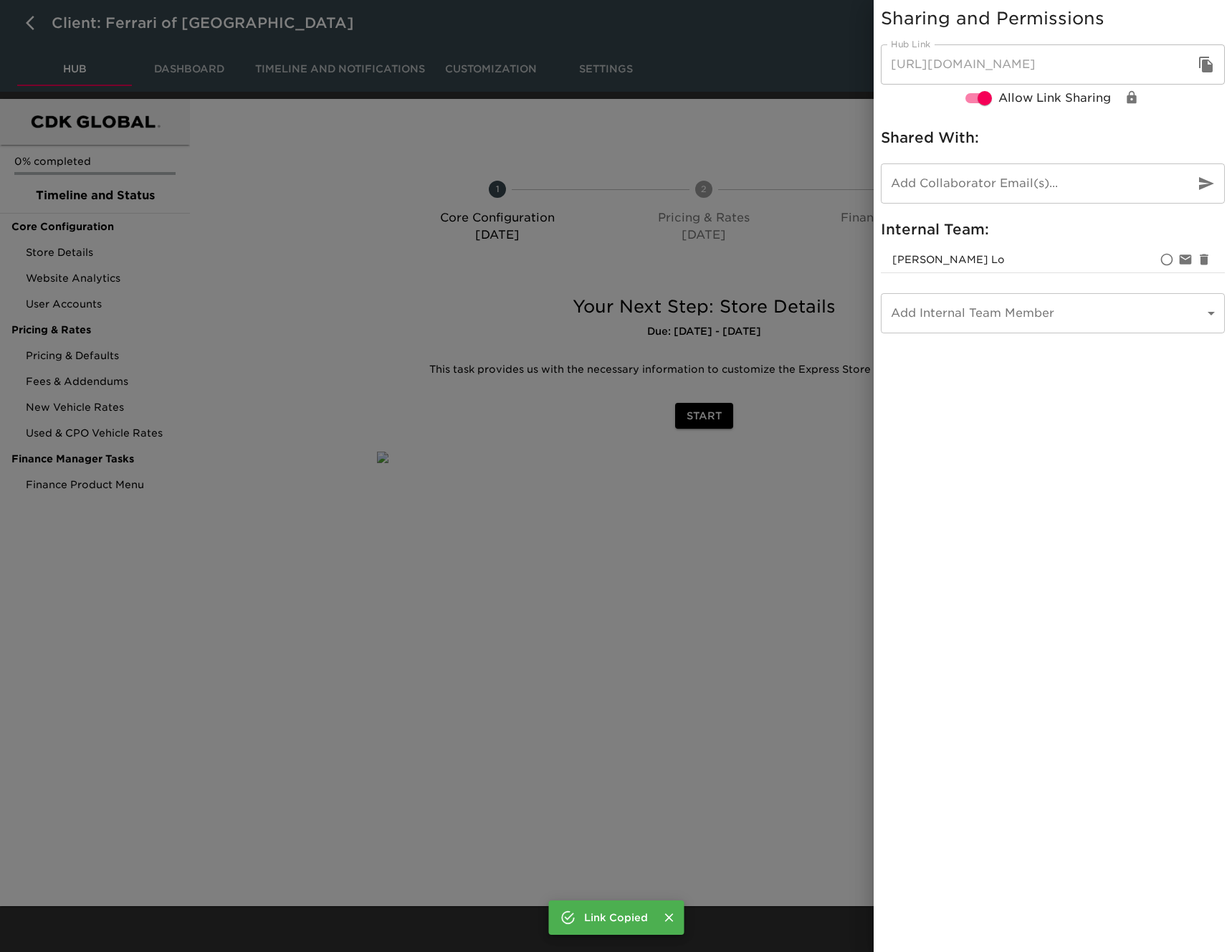 This screenshot has height=952, width=1232. Describe the element at coordinates (669, 917) in the screenshot. I see `button: Close` at that location.